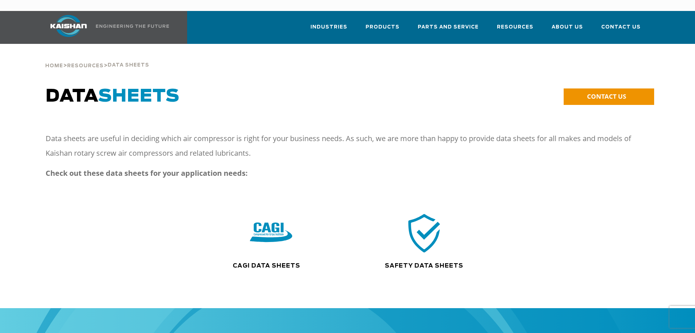 The image size is (695, 333). What do you see at coordinates (112, 96) in the screenshot?
I see `span: DATA` at bounding box center [112, 96].